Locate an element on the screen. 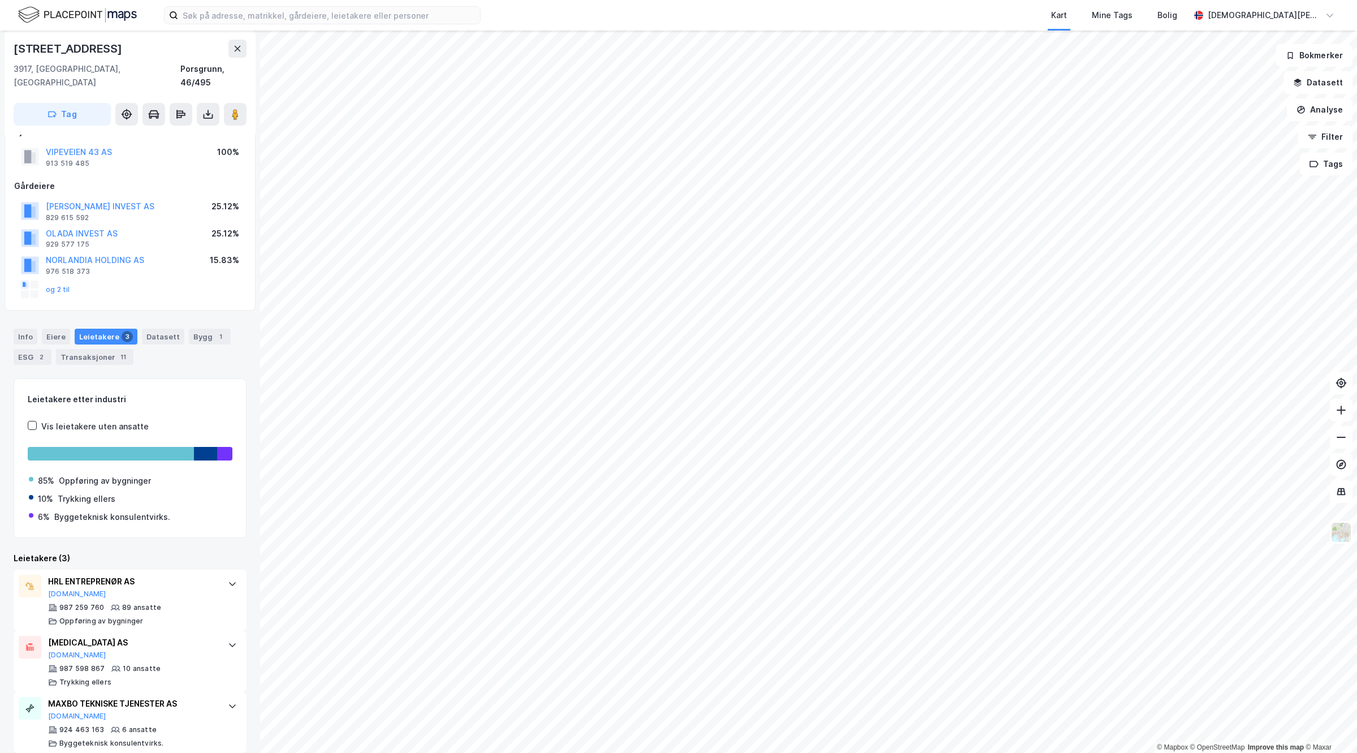 The height and width of the screenshot is (753, 1357). div: Bygg is located at coordinates (210, 336).